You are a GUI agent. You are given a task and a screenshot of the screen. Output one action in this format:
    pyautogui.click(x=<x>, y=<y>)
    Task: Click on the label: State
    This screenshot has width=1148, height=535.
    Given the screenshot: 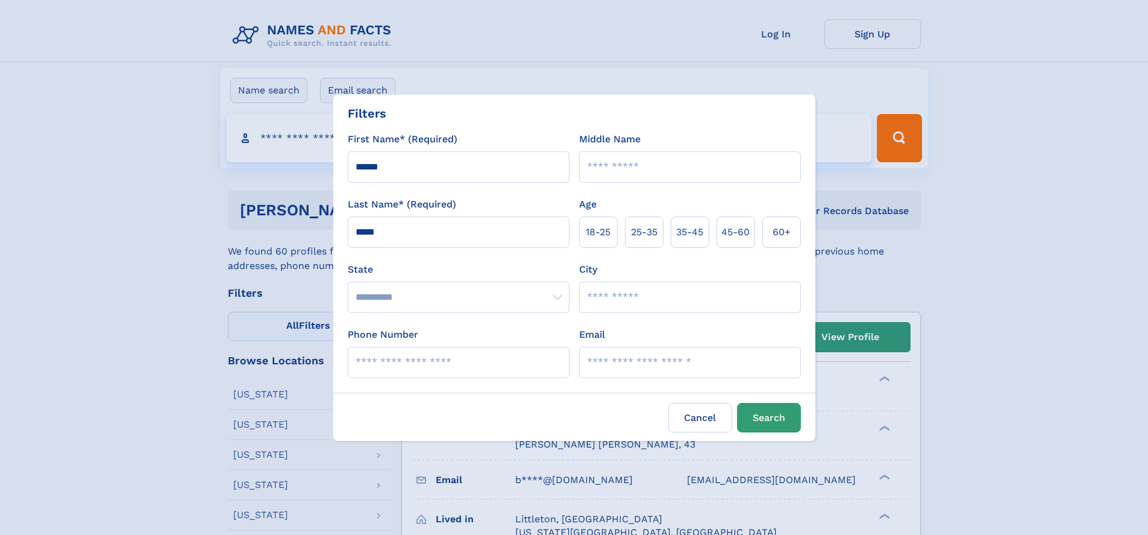 What is the action you would take?
    pyautogui.click(x=459, y=269)
    